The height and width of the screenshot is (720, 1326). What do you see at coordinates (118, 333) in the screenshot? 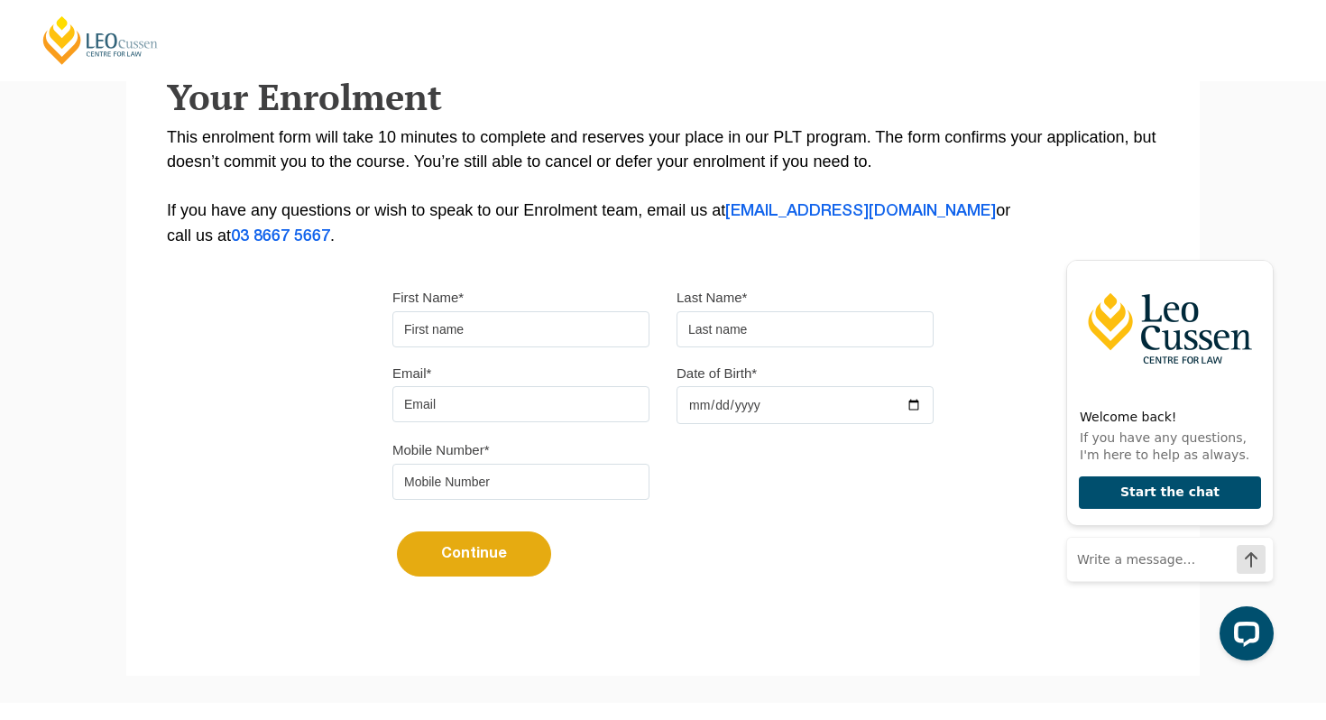
I see `input: Write a message…` at bounding box center [118, 333].